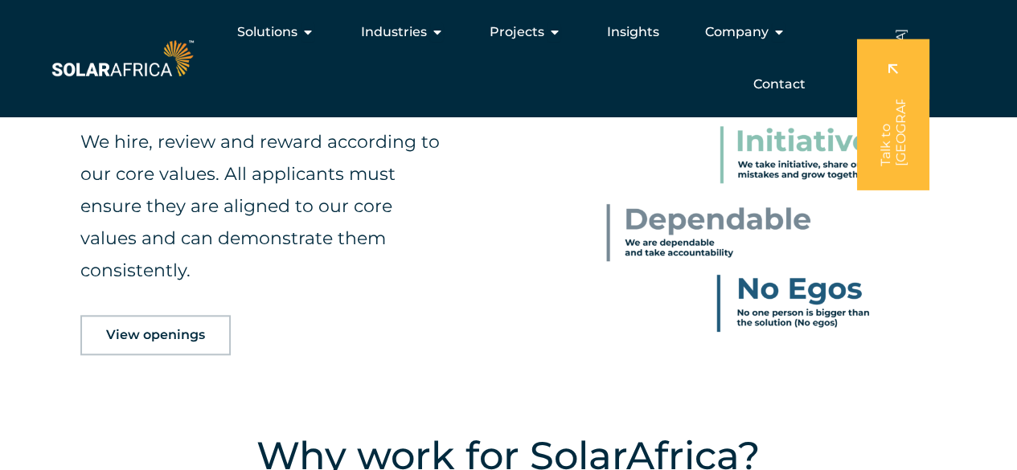 The image size is (1017, 470). I want to click on div: Menu Toggle, so click(507, 58).